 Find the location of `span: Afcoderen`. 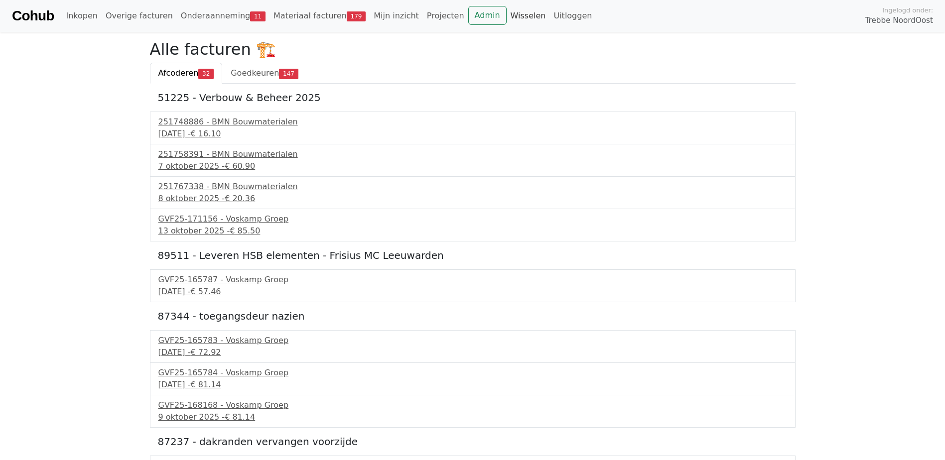

span: Afcoderen is located at coordinates (178, 73).